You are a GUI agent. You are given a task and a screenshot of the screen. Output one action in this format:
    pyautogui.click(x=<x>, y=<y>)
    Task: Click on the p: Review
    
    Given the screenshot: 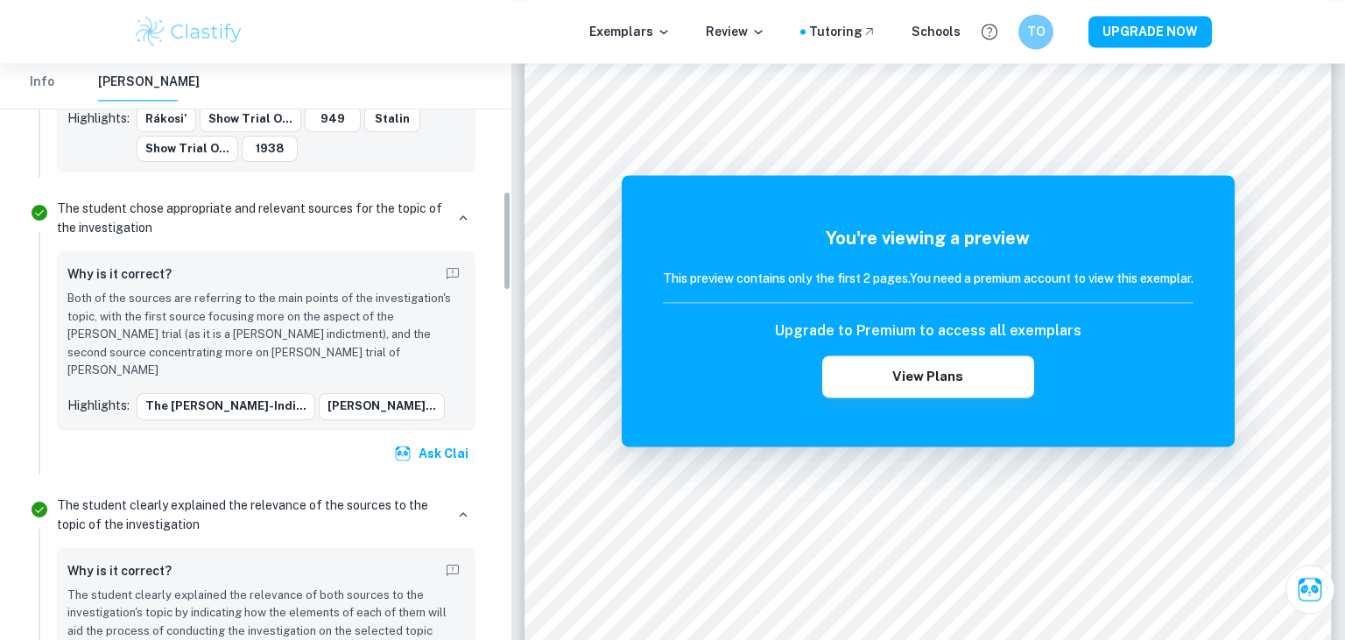 What is the action you would take?
    pyautogui.click(x=735, y=32)
    